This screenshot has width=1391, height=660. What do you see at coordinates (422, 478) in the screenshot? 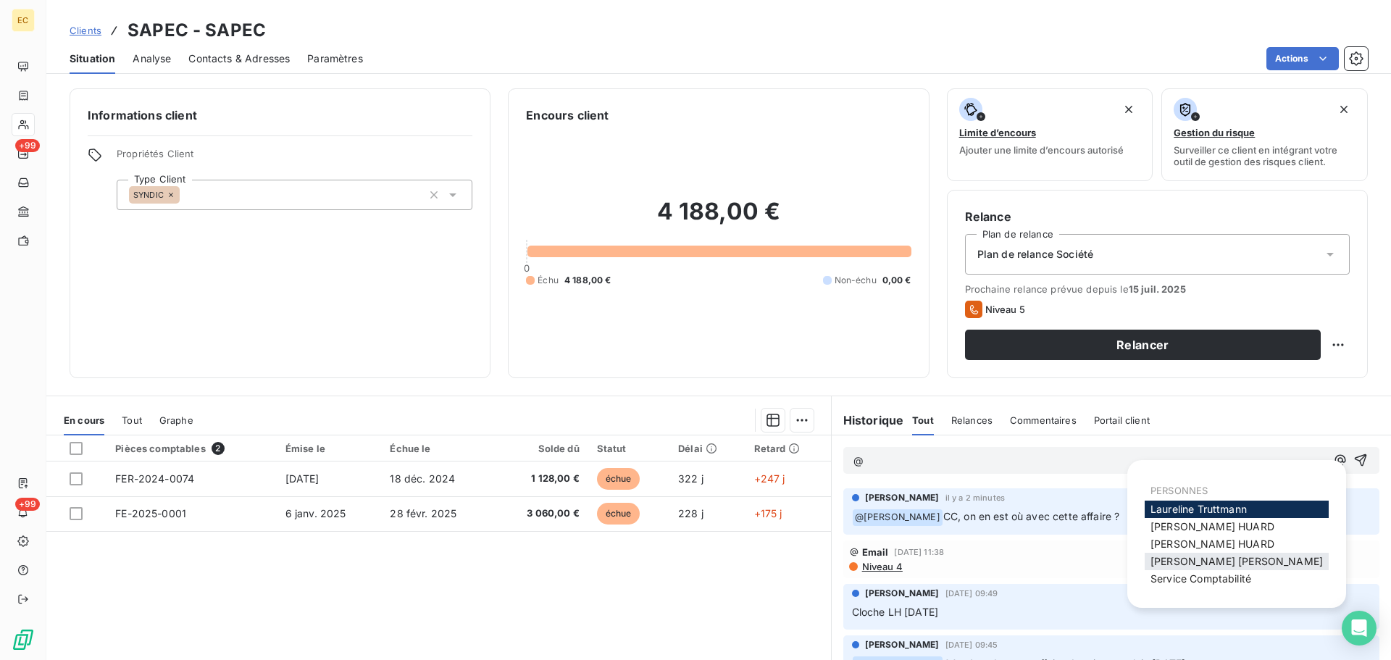
I see `span: 18 déc. 2024` at bounding box center [422, 478].